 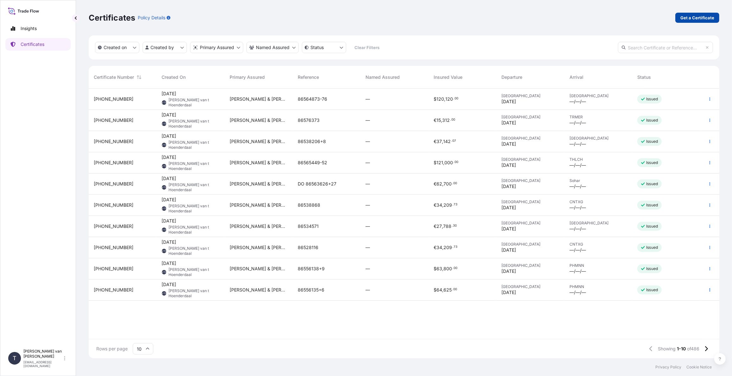 What do you see at coordinates (440, 99) in the screenshot?
I see `span: 120` at bounding box center [440, 99].